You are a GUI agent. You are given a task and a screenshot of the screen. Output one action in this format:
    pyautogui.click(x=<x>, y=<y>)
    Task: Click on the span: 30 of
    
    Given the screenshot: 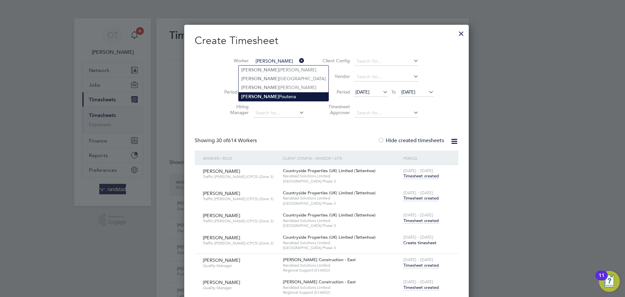 What is the action you would take?
    pyautogui.click(x=222, y=140)
    